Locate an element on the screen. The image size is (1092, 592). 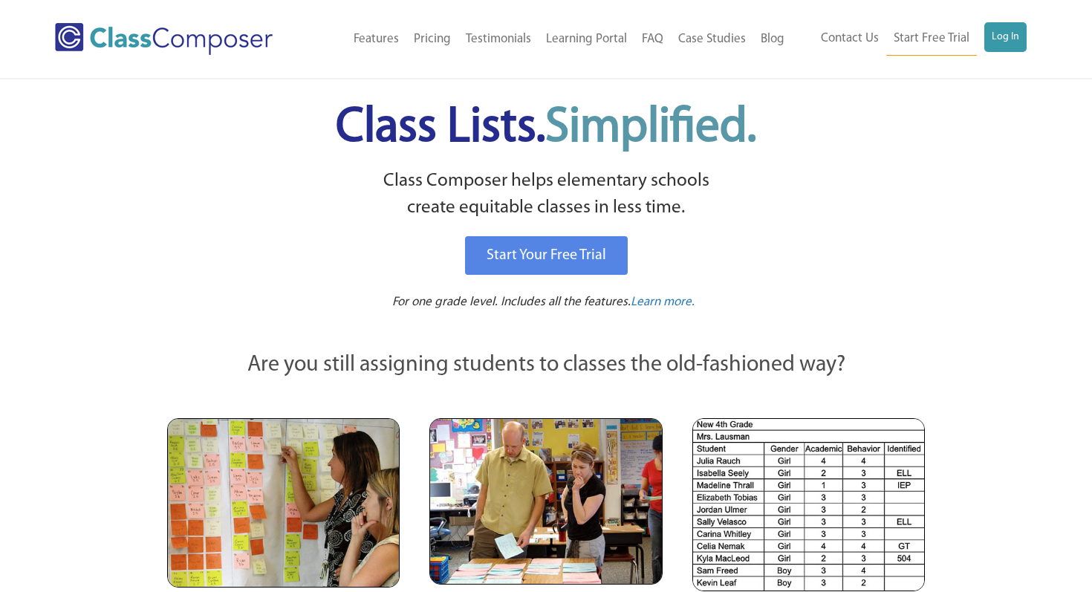
img: Class Composer is located at coordinates (163, 39).